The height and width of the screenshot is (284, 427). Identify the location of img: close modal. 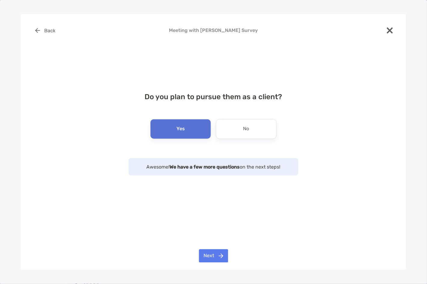
(390, 30).